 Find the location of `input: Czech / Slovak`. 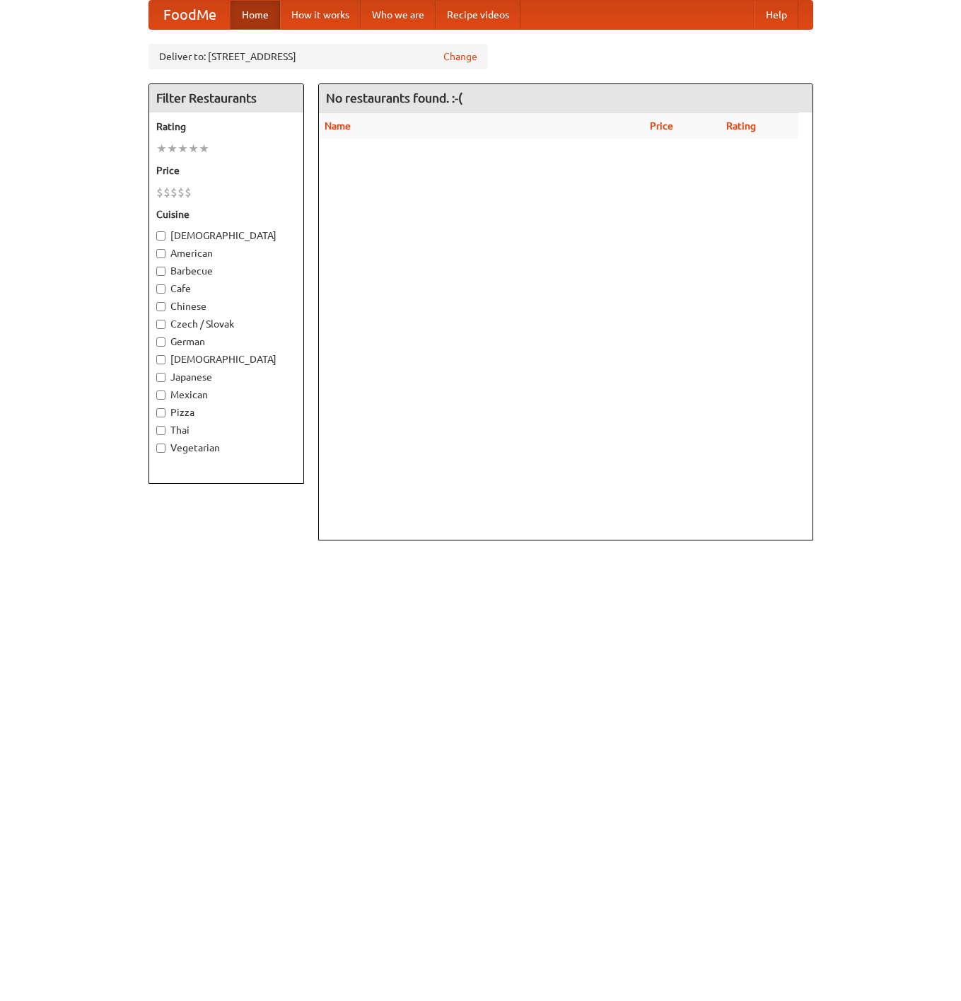

input: Czech / Slovak is located at coordinates (161, 324).